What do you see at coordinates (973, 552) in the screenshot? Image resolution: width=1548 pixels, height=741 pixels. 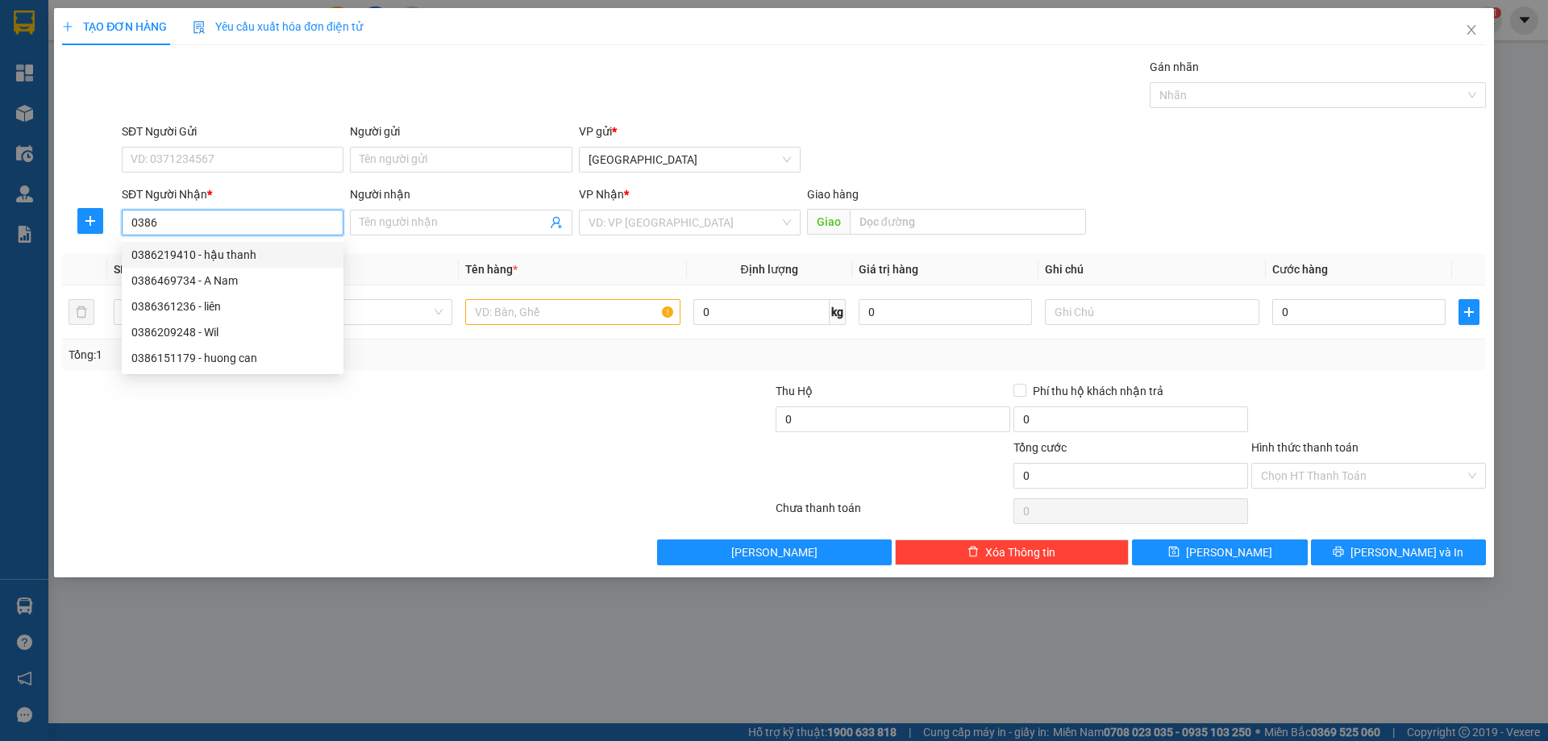 I see `span: delete` at bounding box center [973, 552].